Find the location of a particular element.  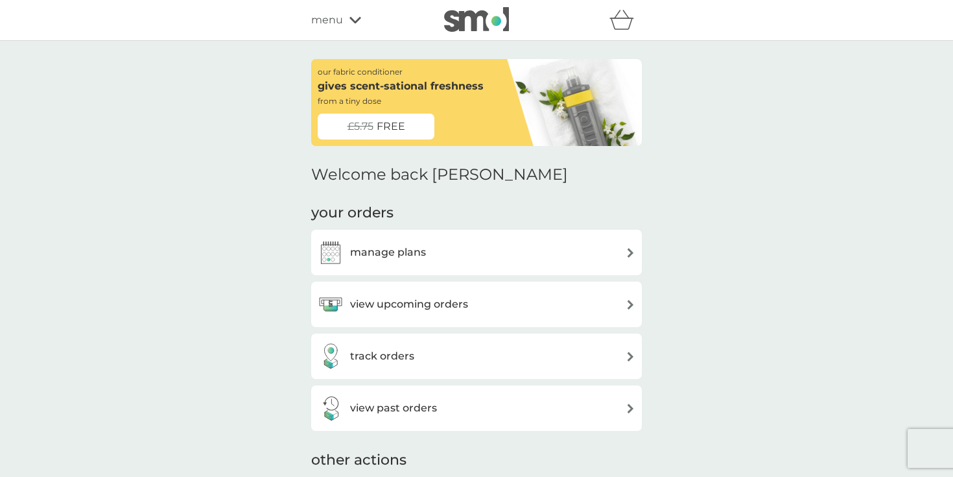

h3: view past orders is located at coordinates (394, 408).